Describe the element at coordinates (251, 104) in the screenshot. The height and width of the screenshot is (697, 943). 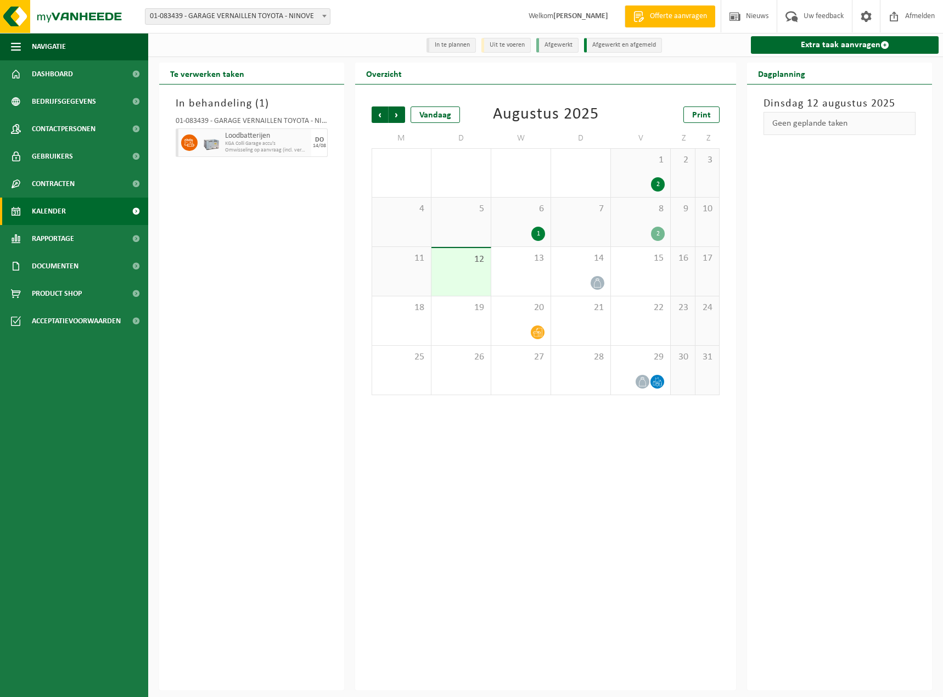
I see `h3: In behandeling ( )` at that location.